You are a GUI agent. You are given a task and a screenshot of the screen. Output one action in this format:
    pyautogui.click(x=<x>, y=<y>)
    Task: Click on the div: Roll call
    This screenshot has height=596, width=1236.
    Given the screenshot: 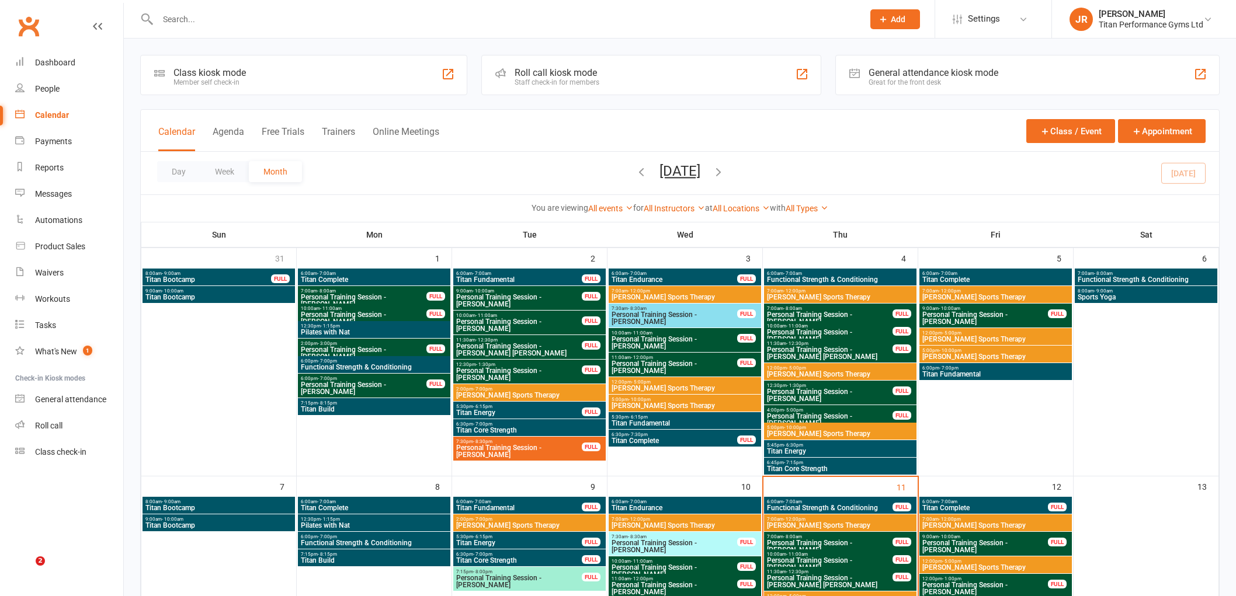 What is the action you would take?
    pyautogui.click(x=48, y=426)
    